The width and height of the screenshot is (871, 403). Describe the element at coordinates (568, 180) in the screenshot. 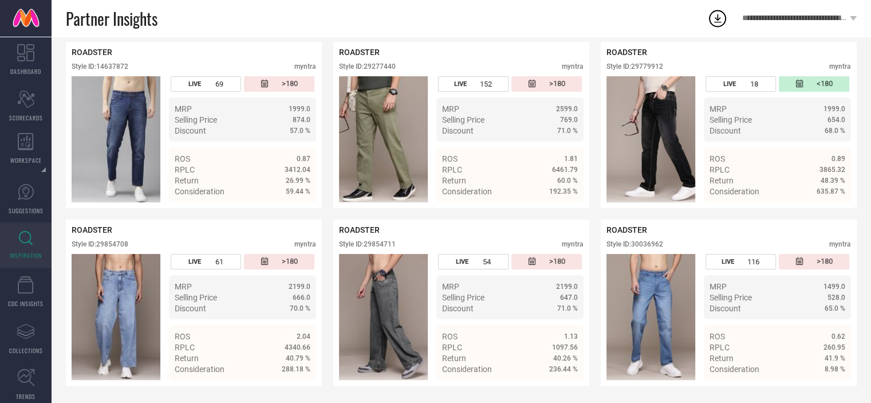

I see `span: 60.0 %` at that location.